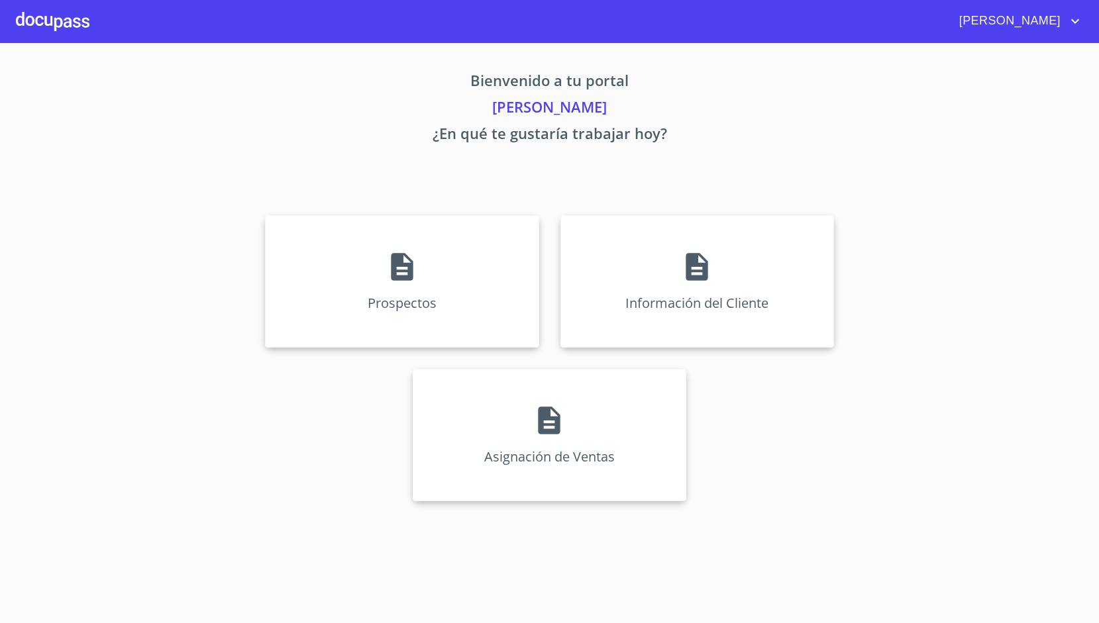 The image size is (1099, 623). Describe the element at coordinates (550, 83) in the screenshot. I see `p: Bienvenido a tu portal` at that location.